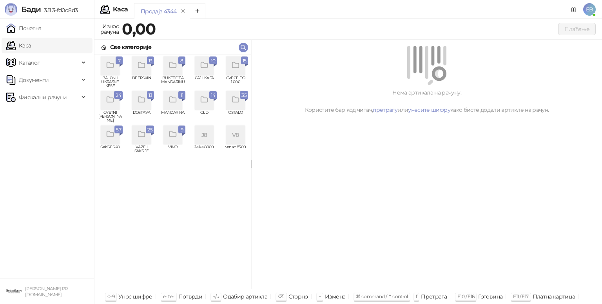 This screenshot has height=304, width=602. Describe the element at coordinates (204, 135) in the screenshot. I see `div: J8` at that location.